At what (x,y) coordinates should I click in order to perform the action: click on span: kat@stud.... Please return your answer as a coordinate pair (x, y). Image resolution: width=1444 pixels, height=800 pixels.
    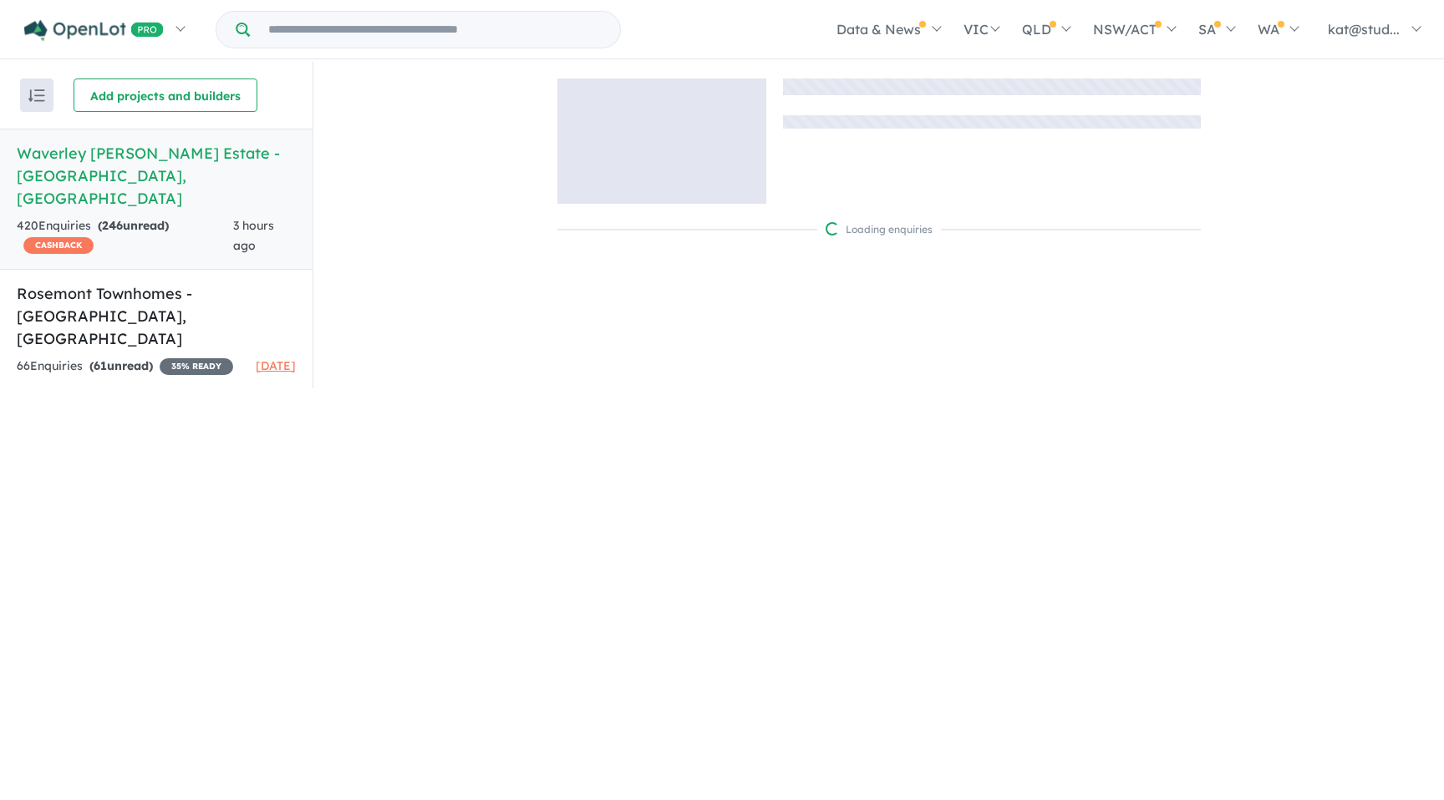
    Looking at the image, I should click on (1364, 29).